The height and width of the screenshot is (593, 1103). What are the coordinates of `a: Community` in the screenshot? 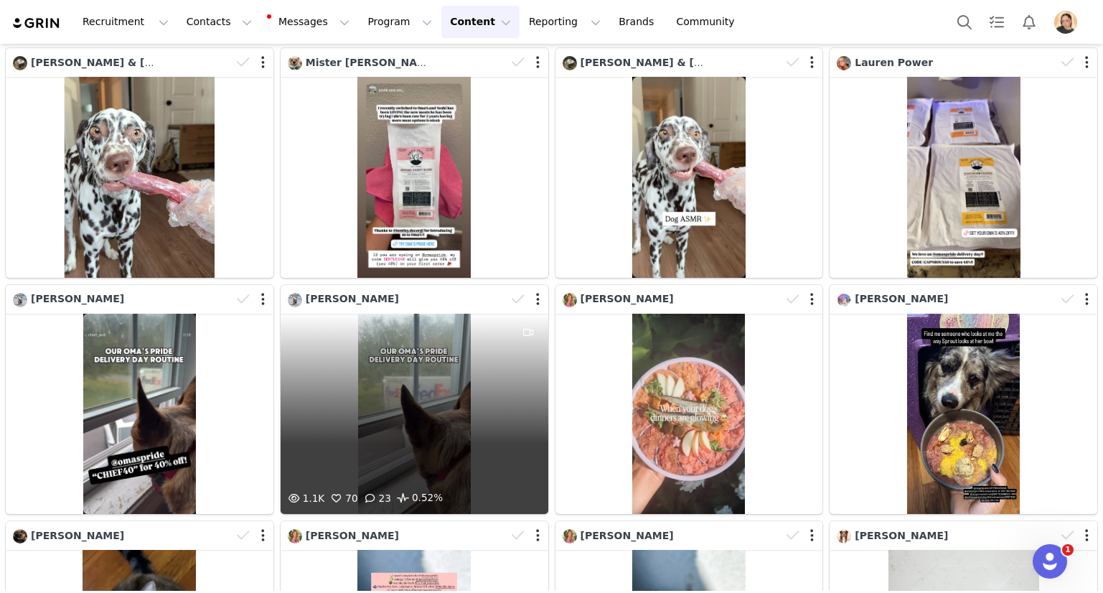 It's located at (709, 22).